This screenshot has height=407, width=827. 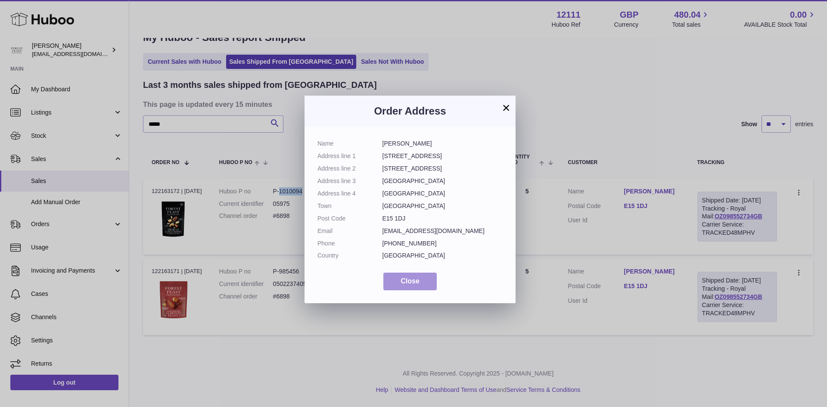 I want to click on dt: Address line 3, so click(x=350, y=181).